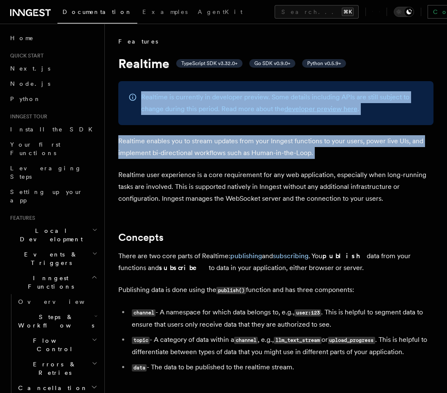  Describe the element at coordinates (282, 103) in the screenshot. I see `p: Realtime is currently in developer preview. Some details including APIs are still subject to chan...` at that location.